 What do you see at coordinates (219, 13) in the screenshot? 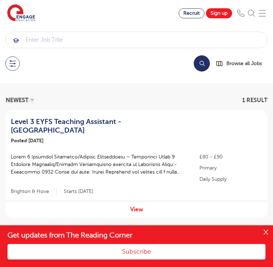
I see `a: Sign up` at bounding box center [219, 13].